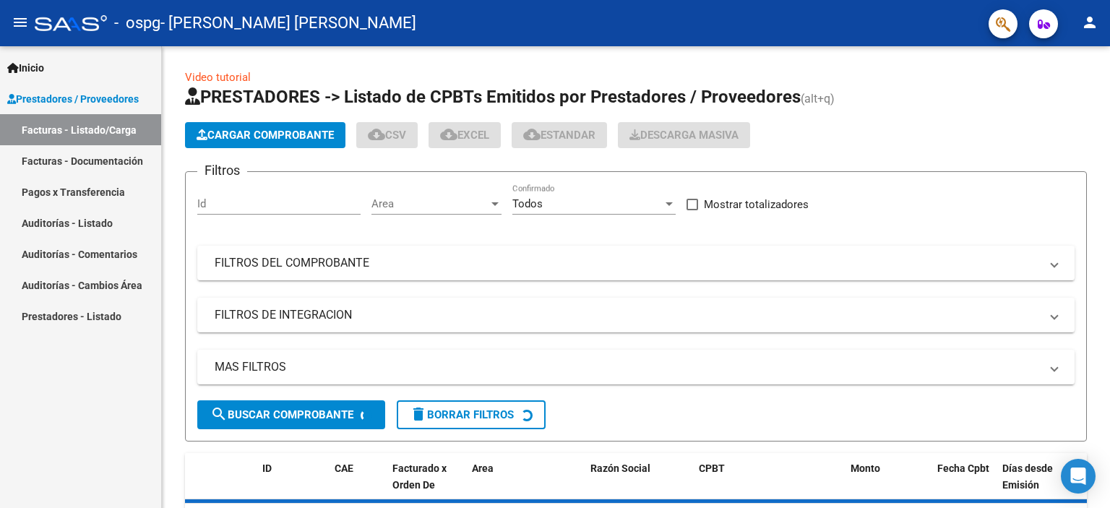 The image size is (1110, 508). Describe the element at coordinates (265, 135) in the screenshot. I see `button: Cargar Comprobante` at that location.